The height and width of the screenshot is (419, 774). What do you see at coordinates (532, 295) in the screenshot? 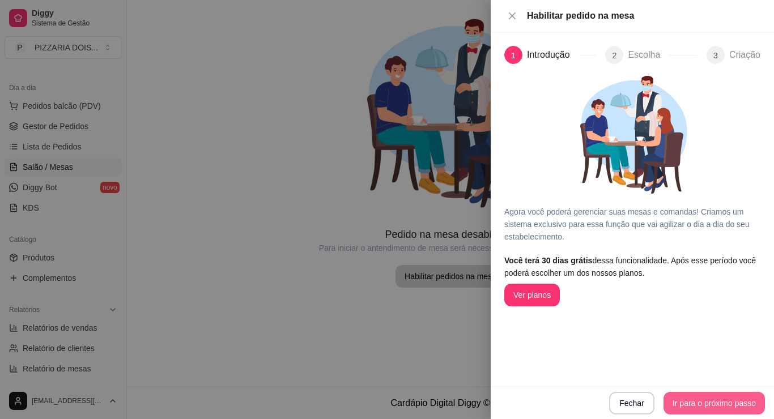
I see `a: Ver planos` at bounding box center [532, 295].